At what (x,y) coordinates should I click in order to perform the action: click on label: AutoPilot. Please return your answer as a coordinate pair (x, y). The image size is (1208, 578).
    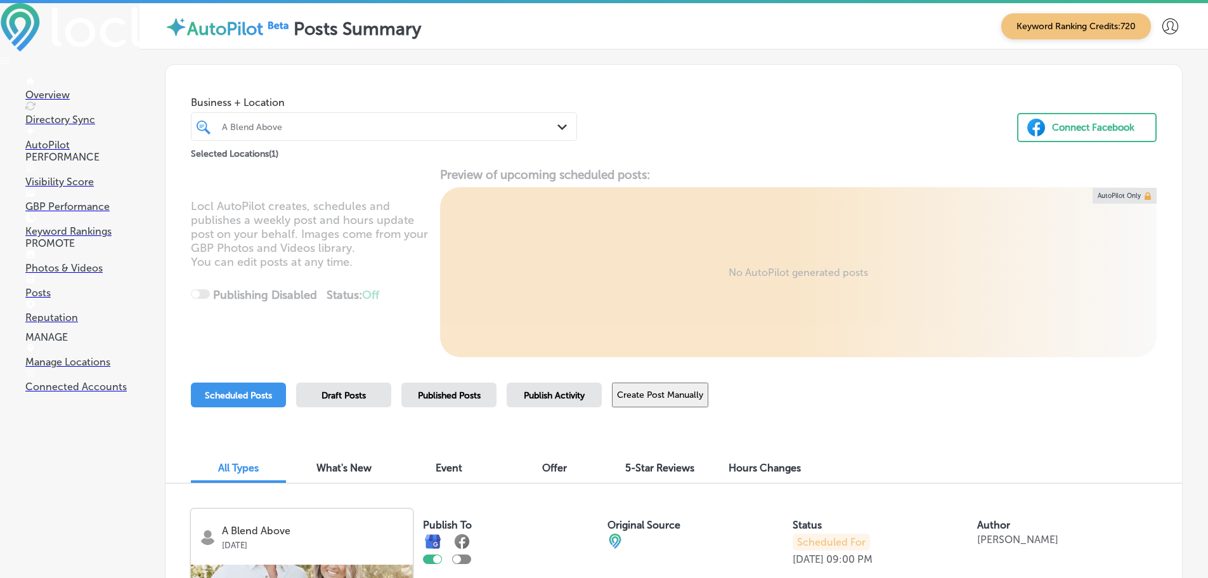
    Looking at the image, I should click on (225, 29).